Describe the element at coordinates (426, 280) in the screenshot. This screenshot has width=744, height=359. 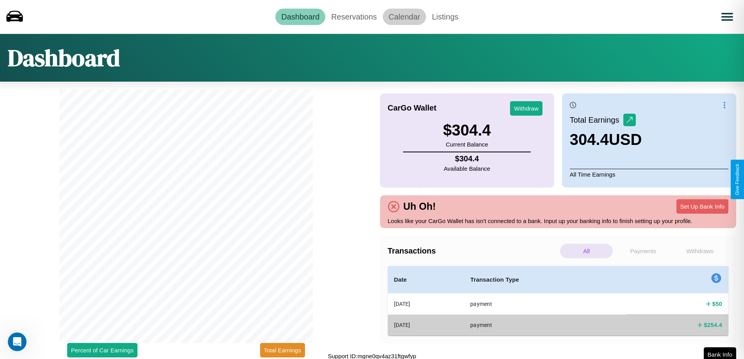
I see `h4: Date` at that location.